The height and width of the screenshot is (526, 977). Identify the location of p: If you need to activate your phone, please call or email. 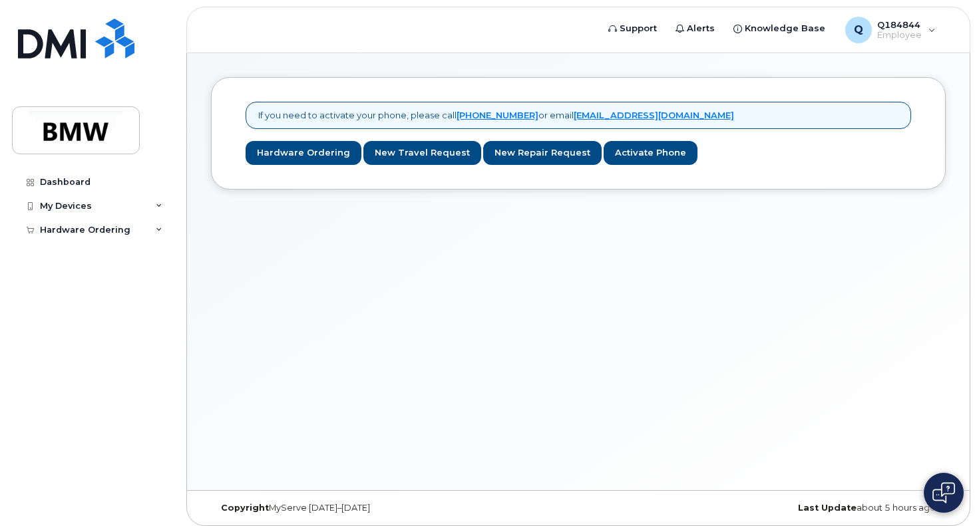
(496, 115).